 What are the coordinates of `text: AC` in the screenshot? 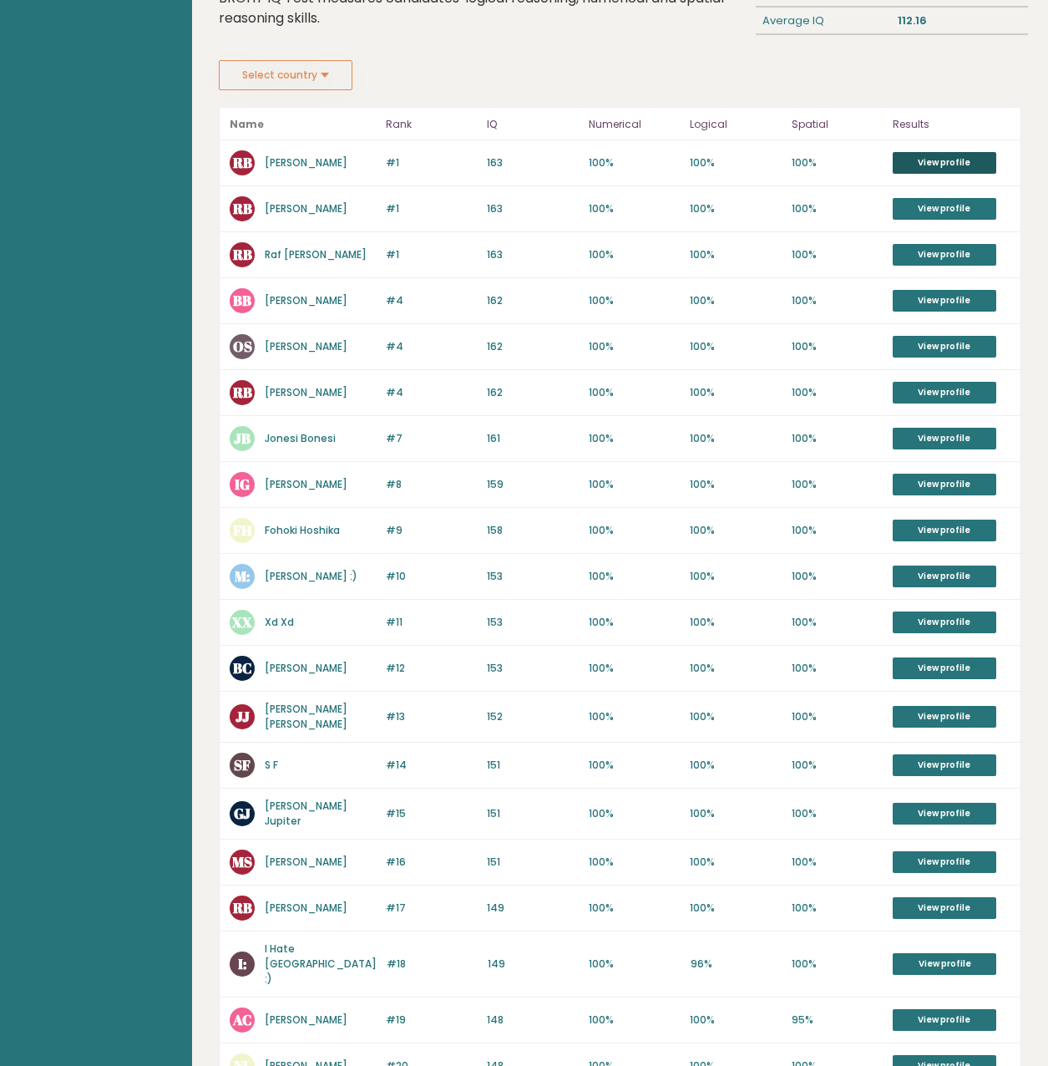 It's located at (242, 1019).